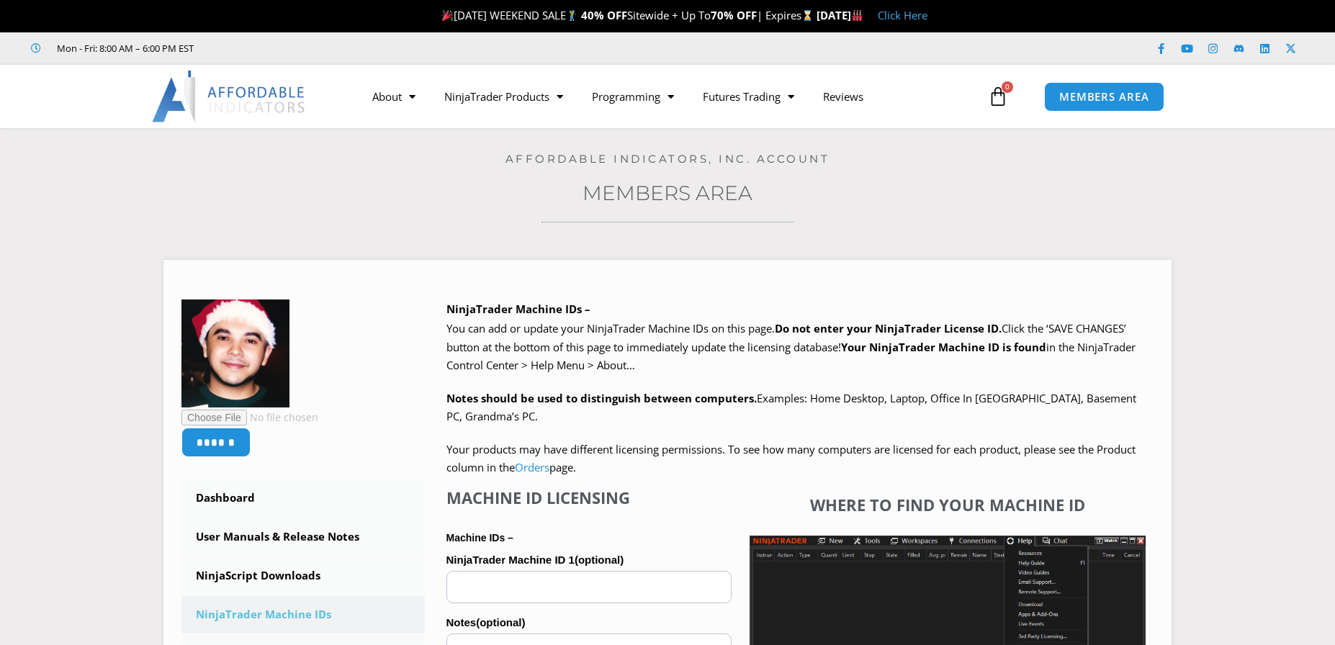  What do you see at coordinates (902, 15) in the screenshot?
I see `a: Click Here` at bounding box center [902, 15].